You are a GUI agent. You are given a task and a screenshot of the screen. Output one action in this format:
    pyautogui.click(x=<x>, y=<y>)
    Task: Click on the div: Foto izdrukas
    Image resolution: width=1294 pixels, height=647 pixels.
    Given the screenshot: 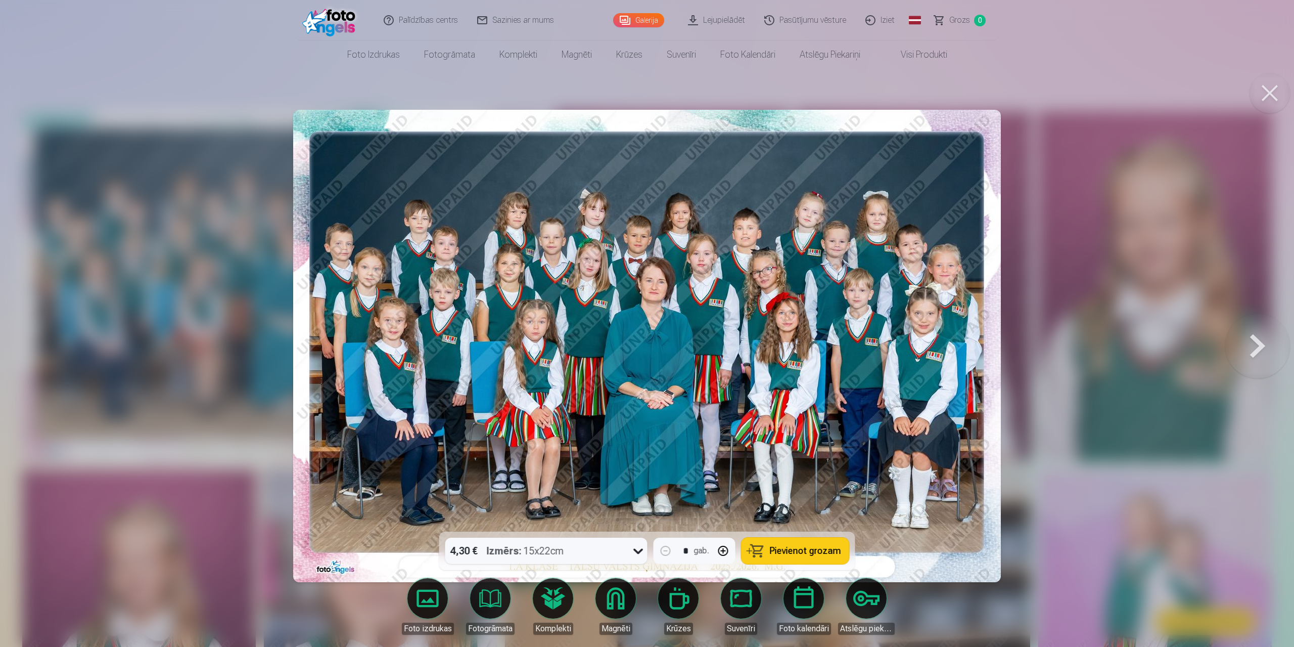 What is the action you would take?
    pyautogui.click(x=428, y=628)
    